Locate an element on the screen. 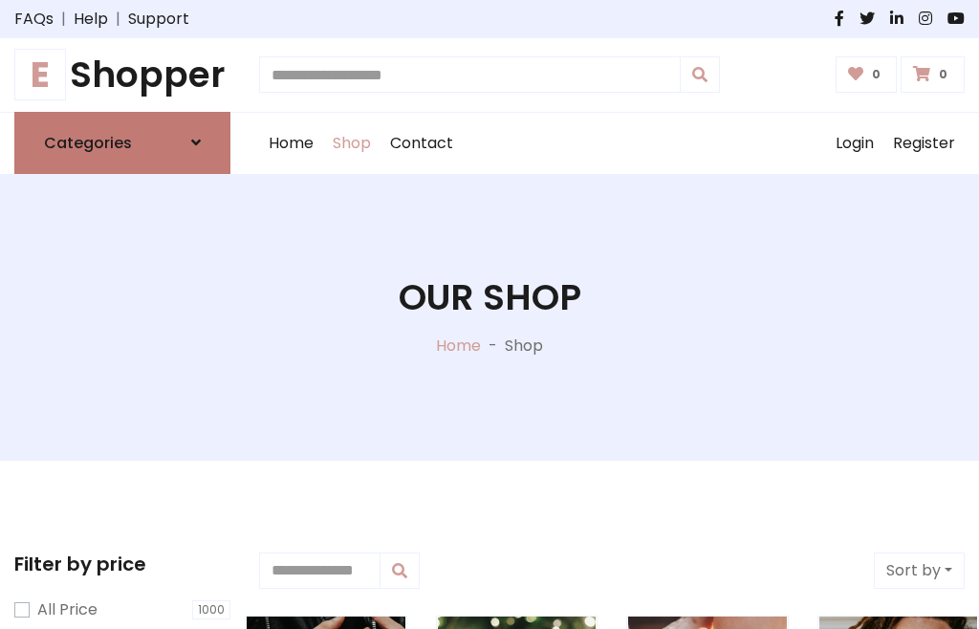  a: Support is located at coordinates (159, 19).